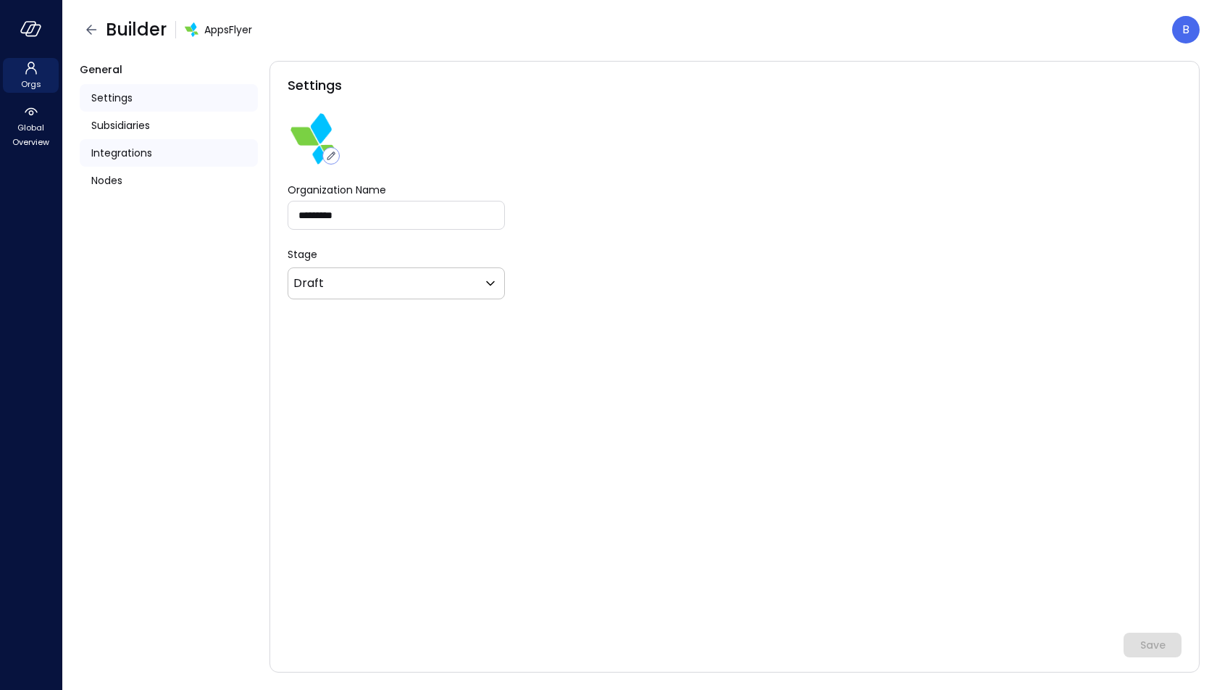 Image resolution: width=1217 pixels, height=690 pixels. Describe the element at coordinates (169, 180) in the screenshot. I see `a: Nodes` at that location.